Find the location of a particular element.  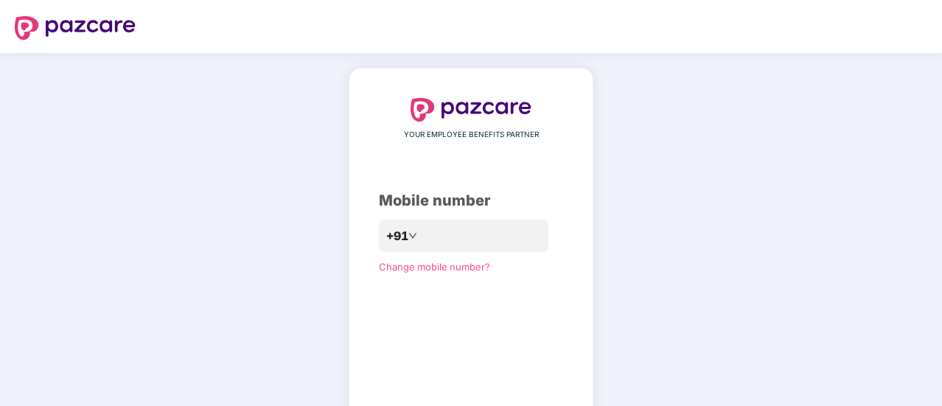

div: Mobile number is located at coordinates (471, 201).